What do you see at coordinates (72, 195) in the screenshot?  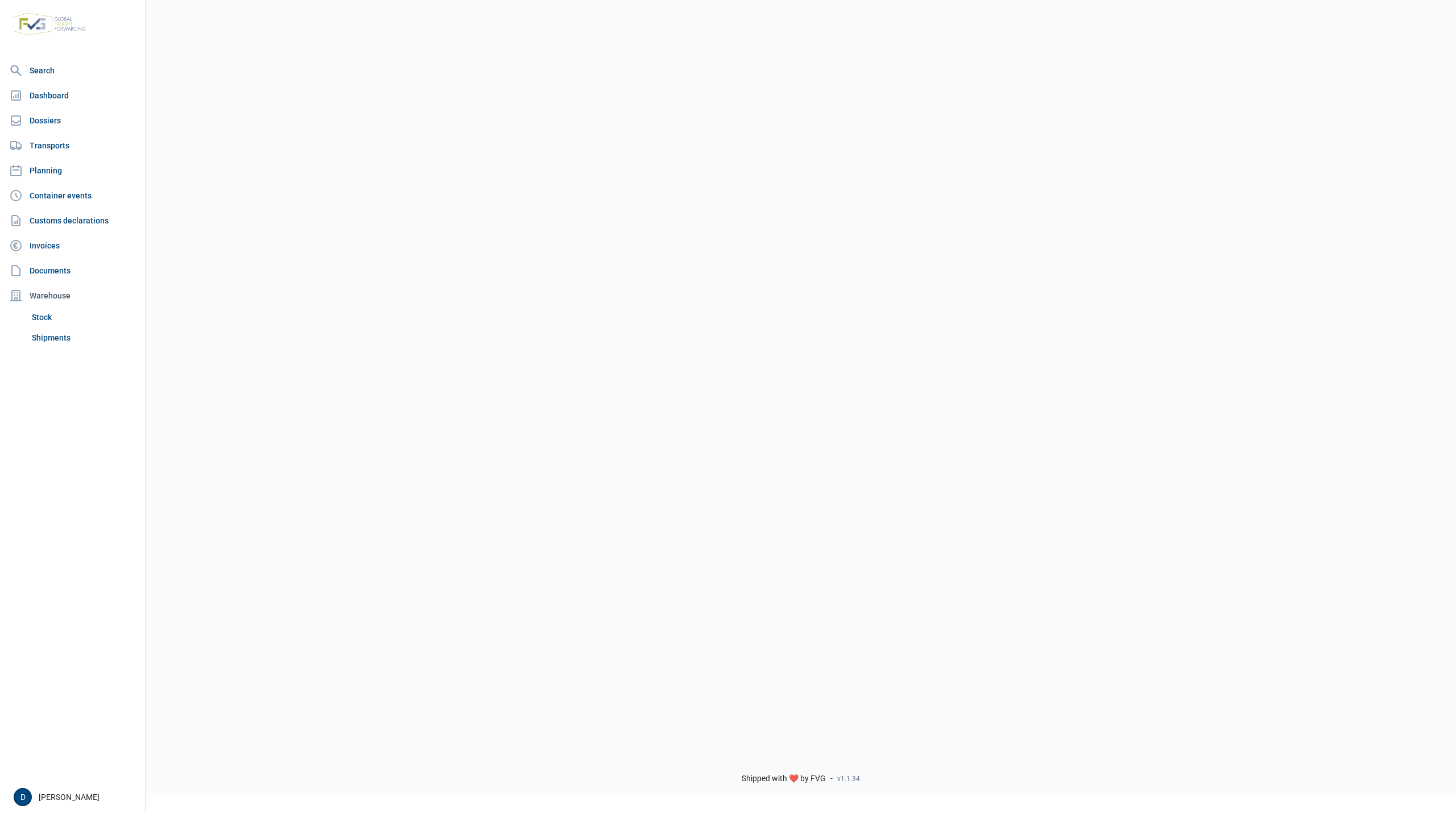 I see `a: Container events` at bounding box center [72, 195].